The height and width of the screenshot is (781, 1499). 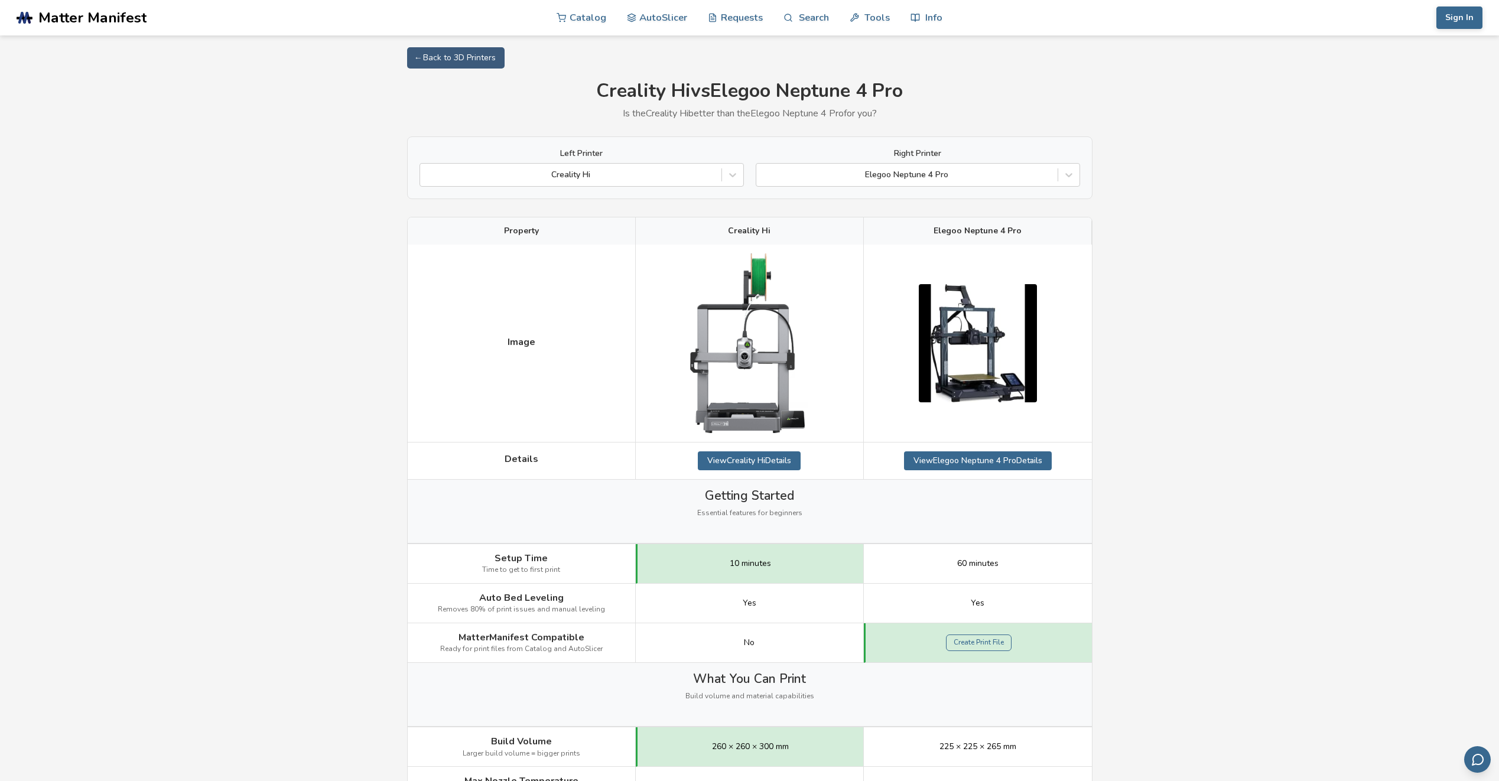 I want to click on span: 260 × 260 × 300 mm, so click(x=750, y=747).